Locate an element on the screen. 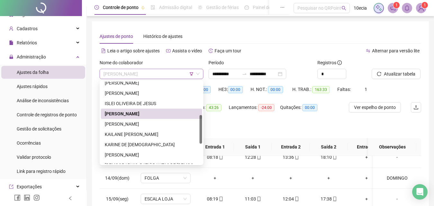  span: clock-circle is located at coordinates (97, 7).